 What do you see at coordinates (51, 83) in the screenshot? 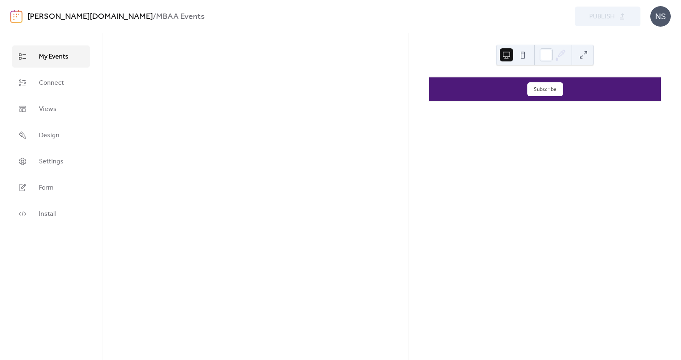
I see `a: Connect` at bounding box center [51, 83].